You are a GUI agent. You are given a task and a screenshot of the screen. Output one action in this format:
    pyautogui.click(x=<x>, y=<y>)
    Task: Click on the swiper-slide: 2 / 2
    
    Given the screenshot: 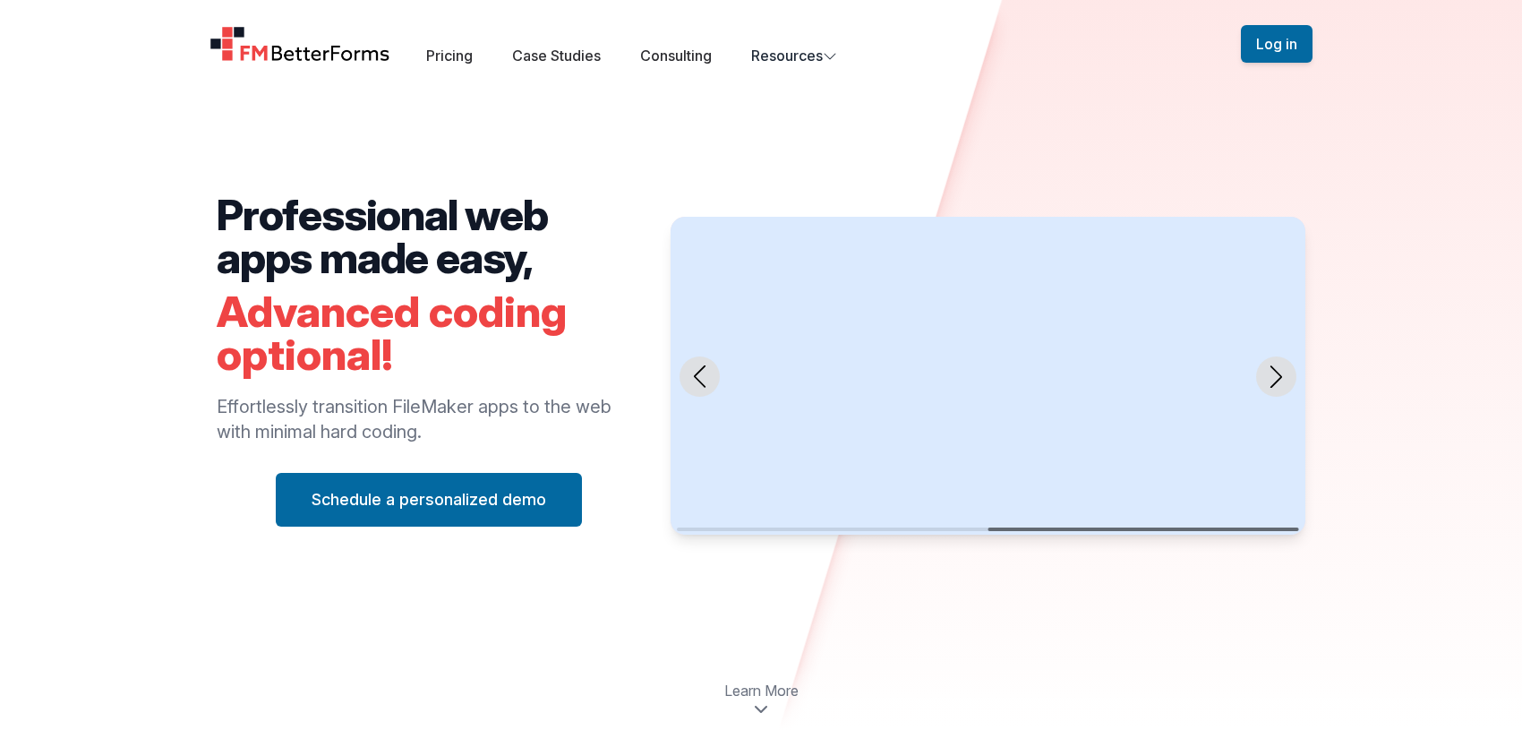 What is the action you would take?
    pyautogui.click(x=988, y=375)
    